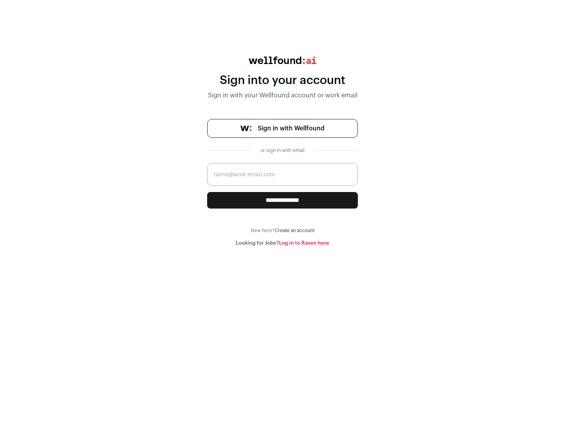  I want to click on img: wellfound-symbol-flush-black-fb3c872781a75f747ccb3a119075da62bfe97bd399995f84a933054e44a575c4.png, so click(246, 128).